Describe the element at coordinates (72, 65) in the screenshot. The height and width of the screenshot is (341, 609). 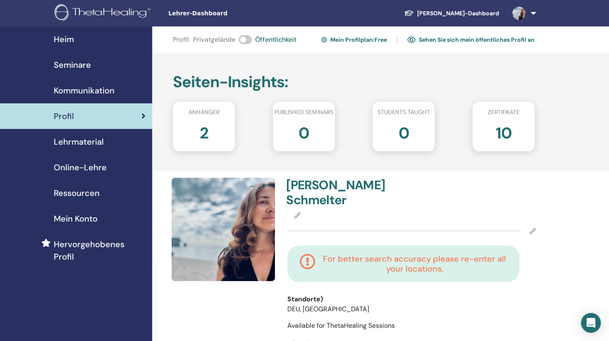
I see `span: Seminare` at that location.